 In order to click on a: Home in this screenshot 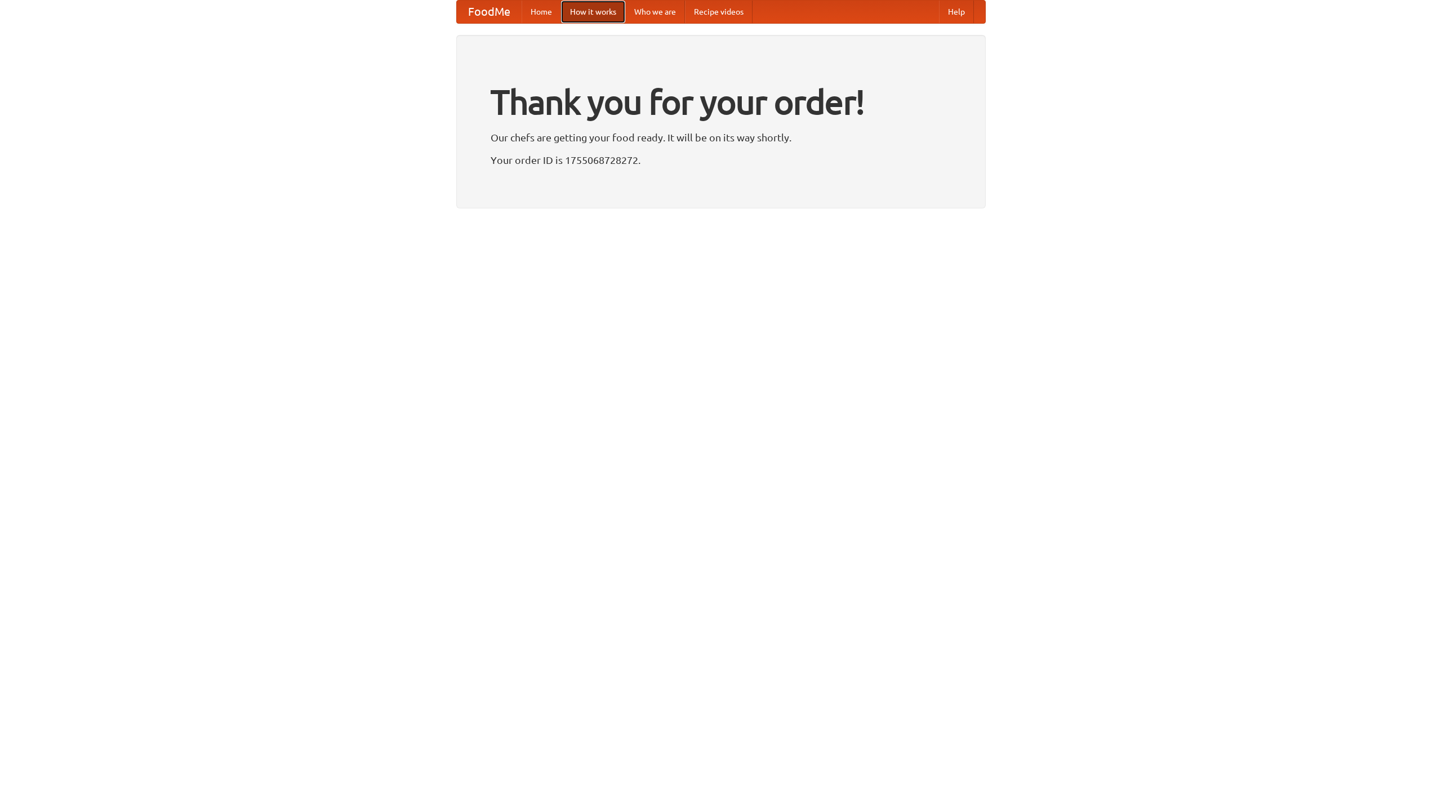, I will do `click(541, 12)`.